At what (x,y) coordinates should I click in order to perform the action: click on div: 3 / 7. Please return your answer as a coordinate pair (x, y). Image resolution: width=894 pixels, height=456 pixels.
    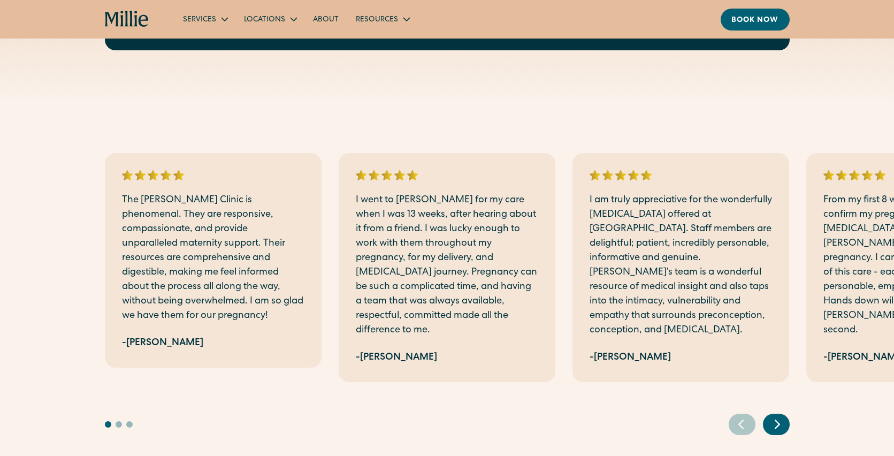
    Looking at the image, I should click on (680, 267).